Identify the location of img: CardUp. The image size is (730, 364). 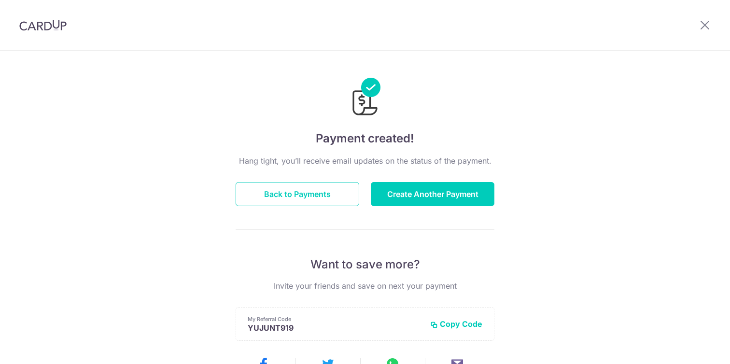
(43, 25).